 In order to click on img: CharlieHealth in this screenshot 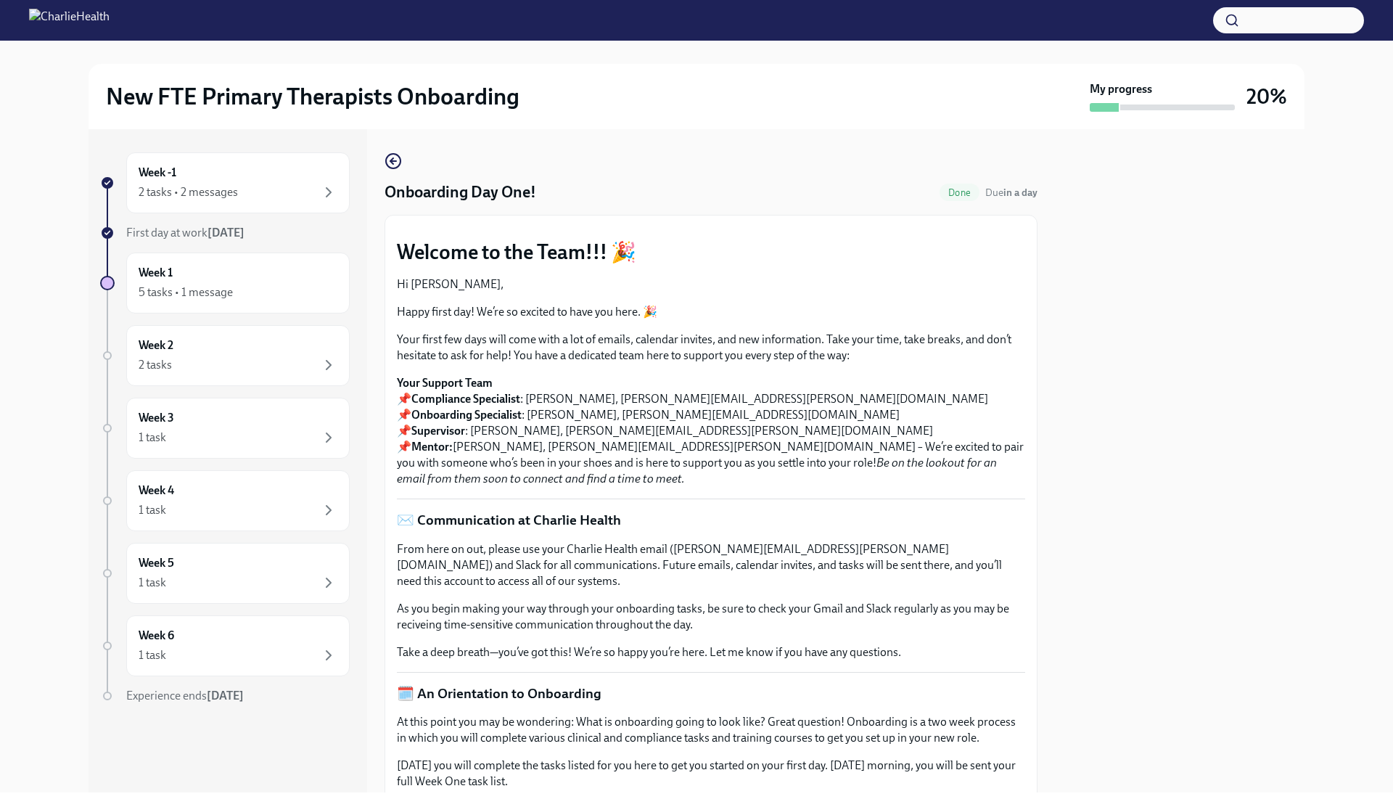, I will do `click(69, 20)`.